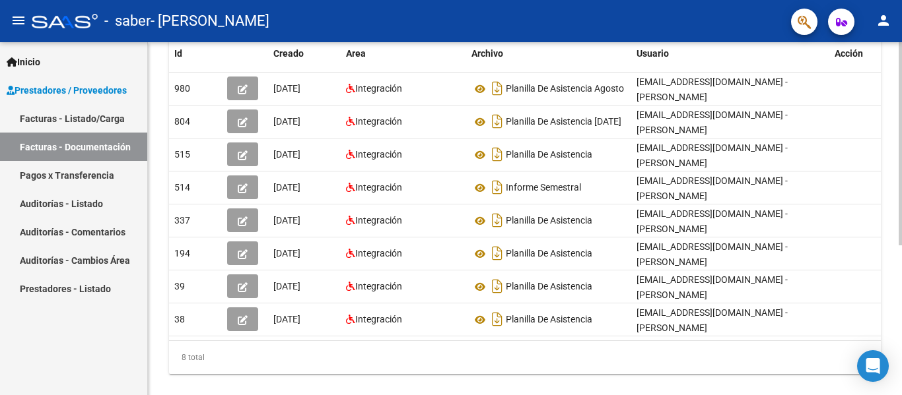  I want to click on span: Usuario, so click(652, 53).